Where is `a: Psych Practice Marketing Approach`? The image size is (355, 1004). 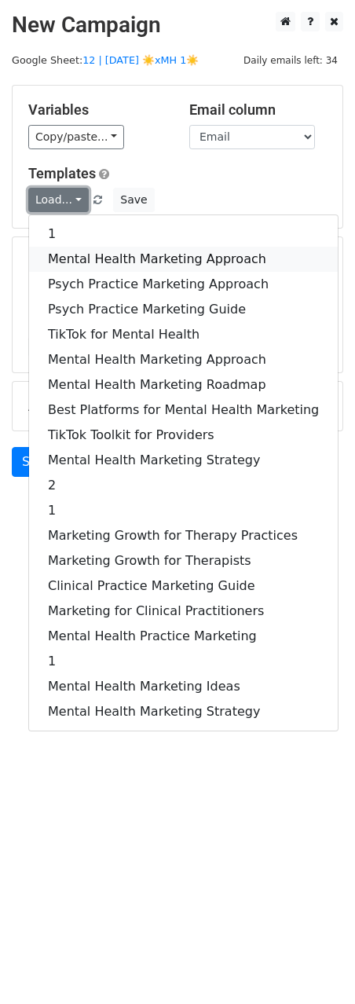 a: Psych Practice Marketing Approach is located at coordinates (183, 285).